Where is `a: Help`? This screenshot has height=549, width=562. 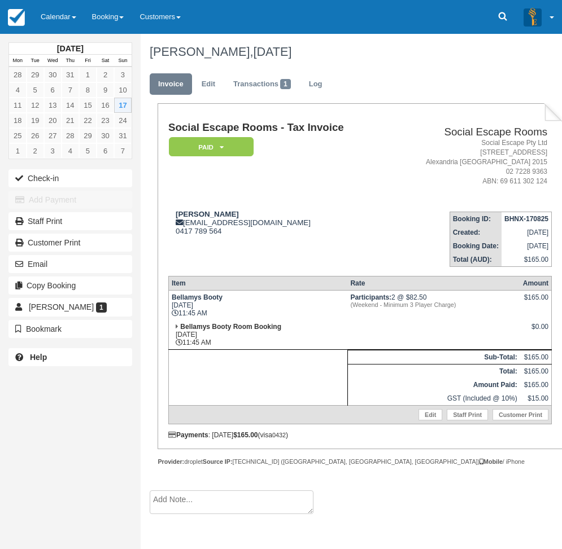
a: Help is located at coordinates (70, 357).